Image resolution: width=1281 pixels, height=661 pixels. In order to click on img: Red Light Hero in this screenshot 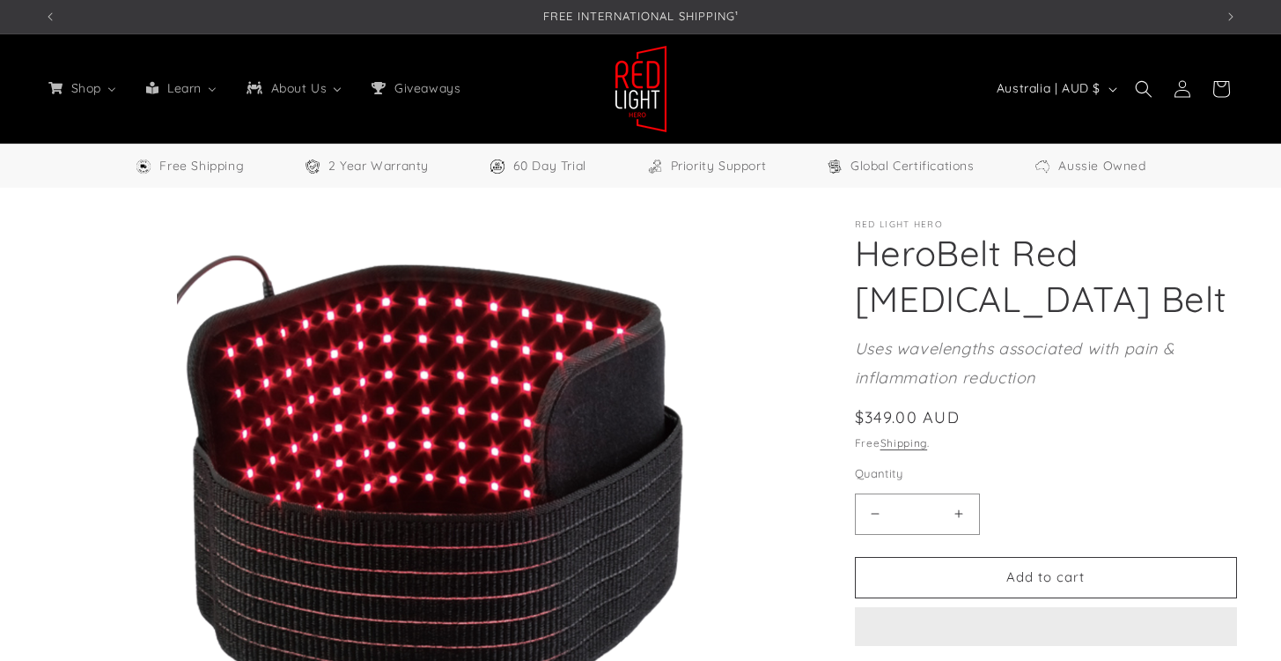, I will do `click(641, 89)`.